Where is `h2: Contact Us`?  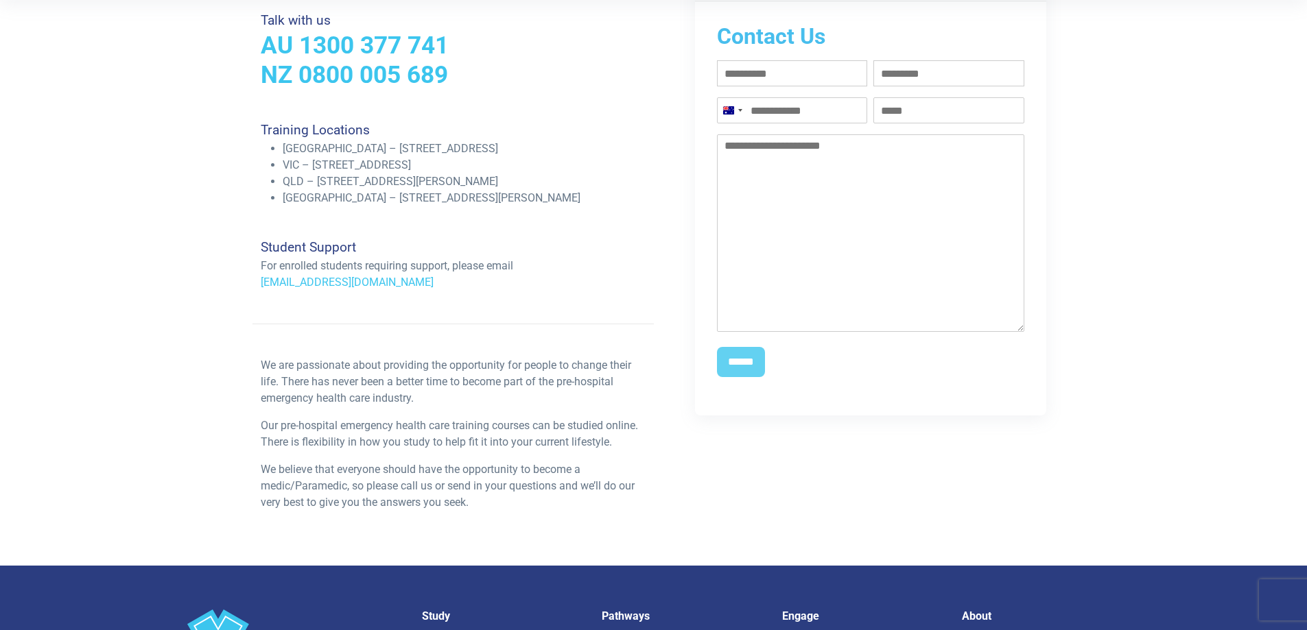 h2: Contact Us is located at coordinates (871, 36).